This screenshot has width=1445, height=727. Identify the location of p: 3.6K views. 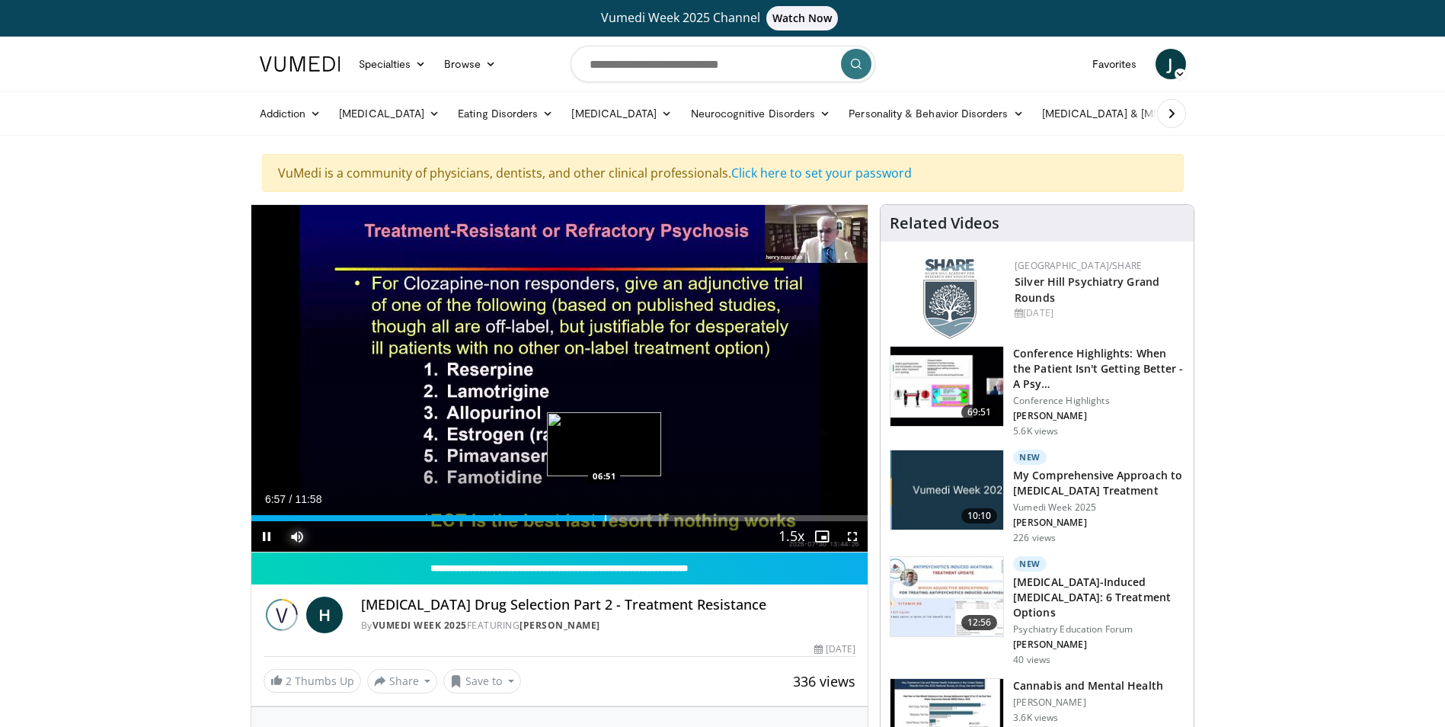
(1036, 718).